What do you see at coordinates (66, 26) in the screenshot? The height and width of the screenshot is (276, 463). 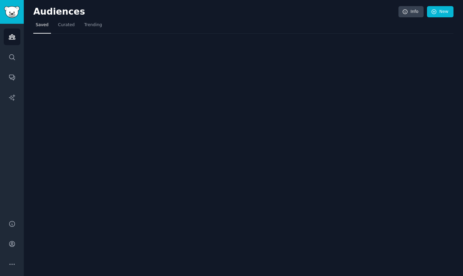 I see `a: Curated` at bounding box center [66, 26].